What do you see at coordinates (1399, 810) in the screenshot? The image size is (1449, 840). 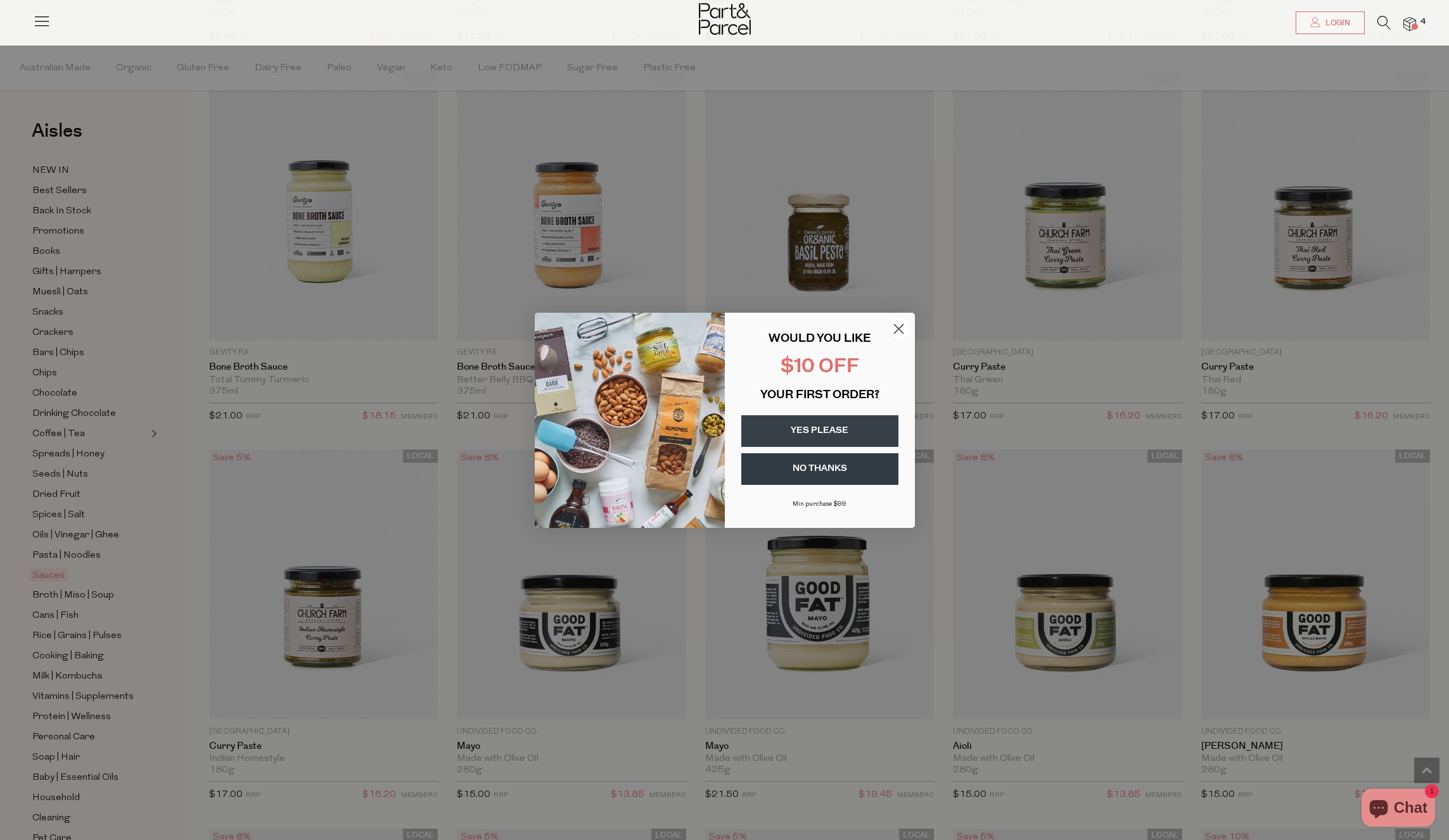 I see `inbox-online-store-chat: Shopify online store chat` at bounding box center [1399, 810].